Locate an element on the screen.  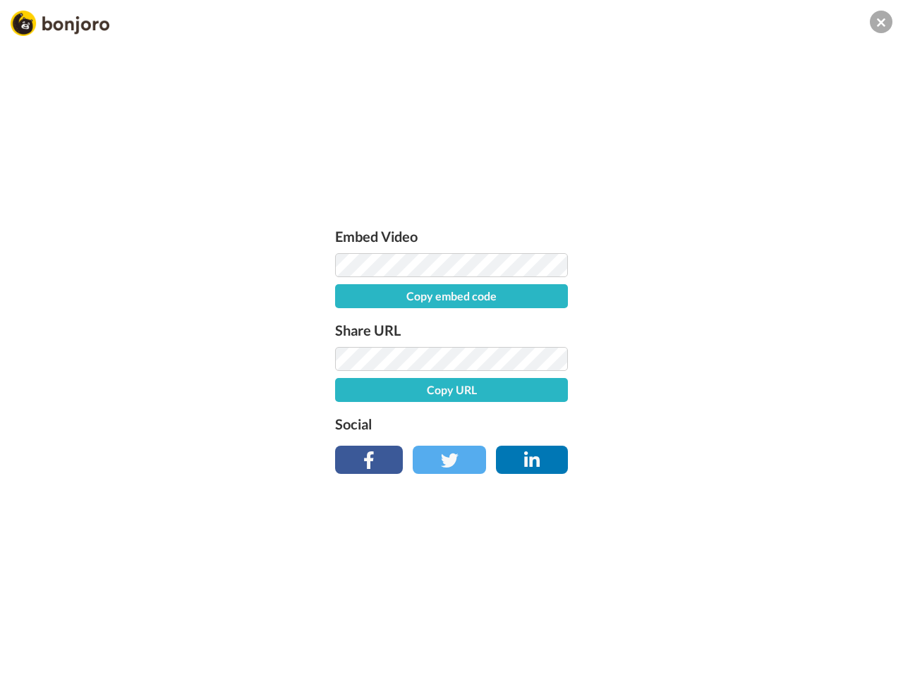
img: Bonjoro Logo is located at coordinates (60, 23).